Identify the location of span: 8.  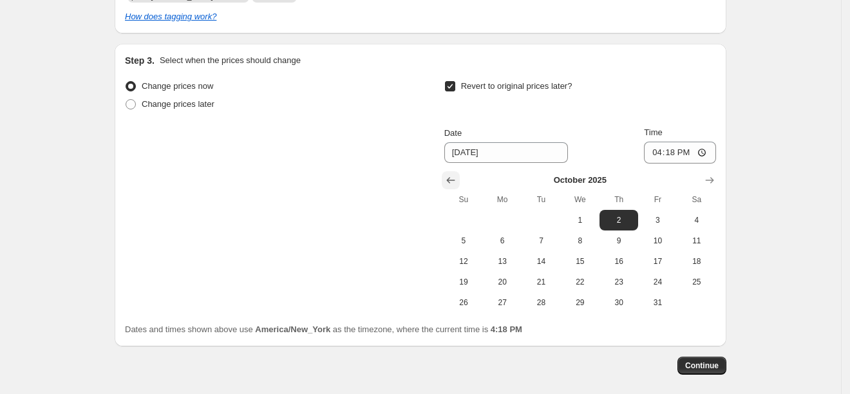
(580, 241).